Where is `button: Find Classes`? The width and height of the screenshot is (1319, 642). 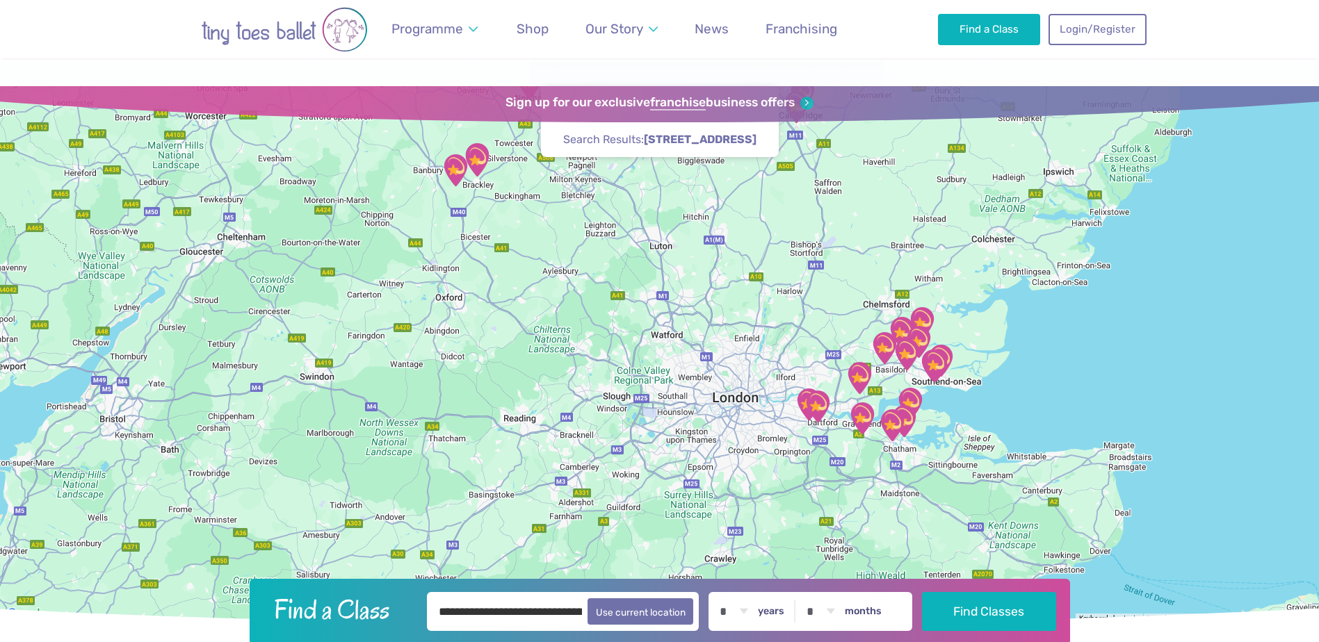 button: Find Classes is located at coordinates (988, 612).